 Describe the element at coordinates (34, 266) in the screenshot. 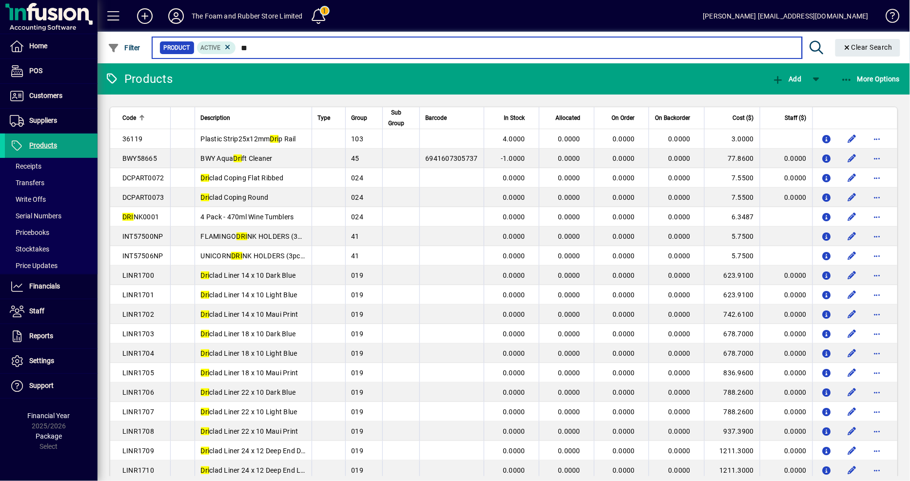

I see `span: Price Updates` at that location.